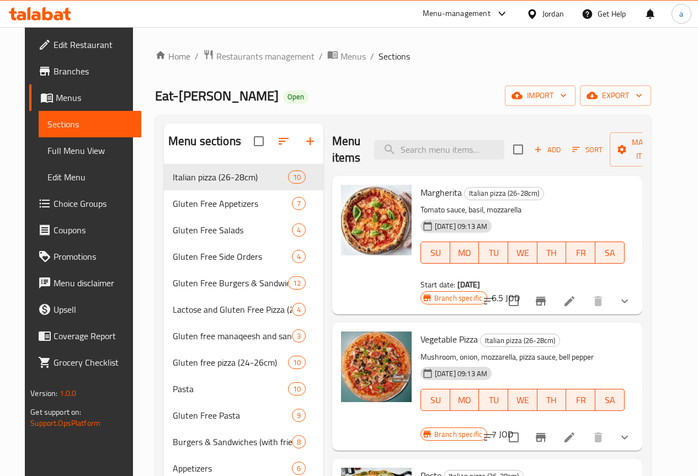 This screenshot has height=476, width=698. Describe the element at coordinates (93, 45) in the screenshot. I see `span: Edit Restaurant` at that location.